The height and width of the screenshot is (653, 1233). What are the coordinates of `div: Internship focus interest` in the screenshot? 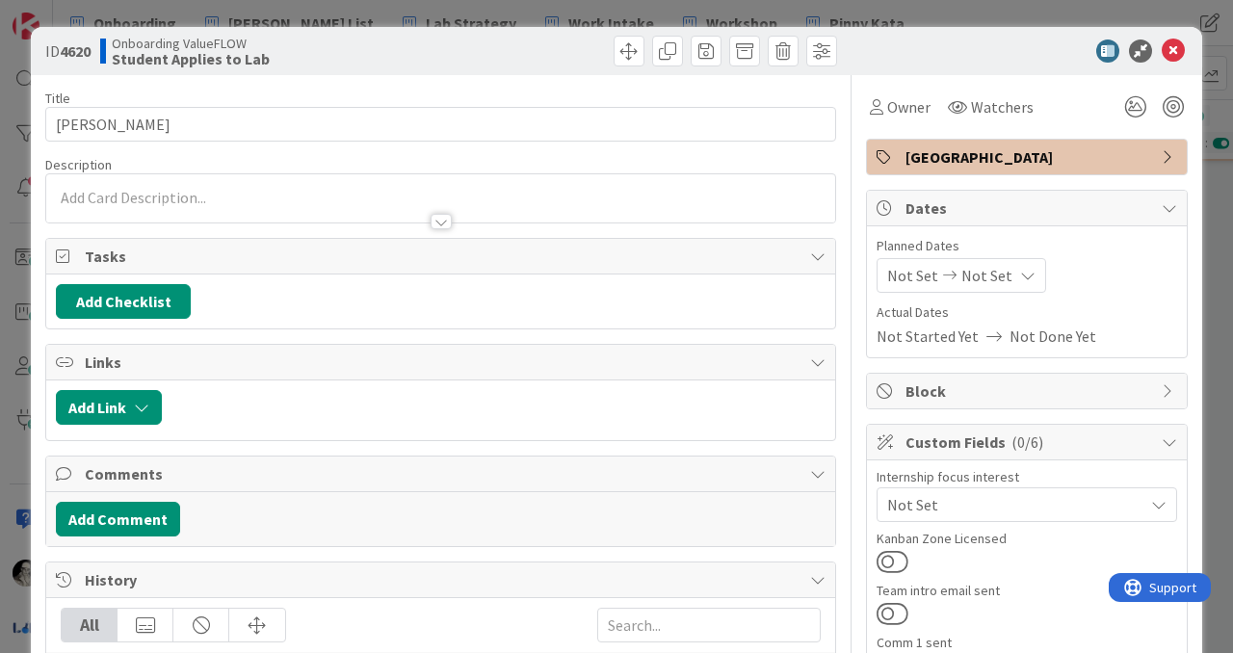 It's located at (1027, 477).